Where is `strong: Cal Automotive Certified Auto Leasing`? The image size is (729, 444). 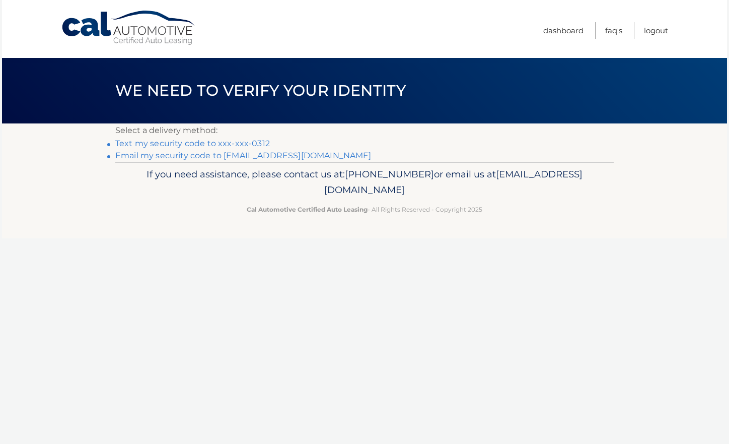
strong: Cal Automotive Certified Auto Leasing is located at coordinates (307, 209).